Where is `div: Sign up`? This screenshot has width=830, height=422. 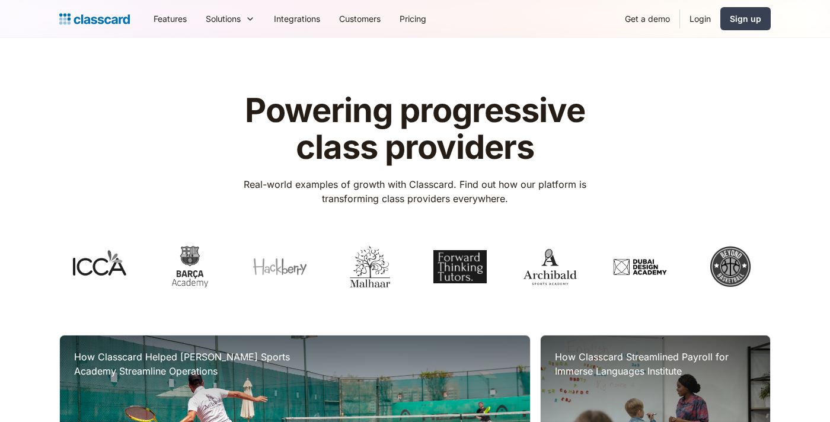 div: Sign up is located at coordinates (745, 18).